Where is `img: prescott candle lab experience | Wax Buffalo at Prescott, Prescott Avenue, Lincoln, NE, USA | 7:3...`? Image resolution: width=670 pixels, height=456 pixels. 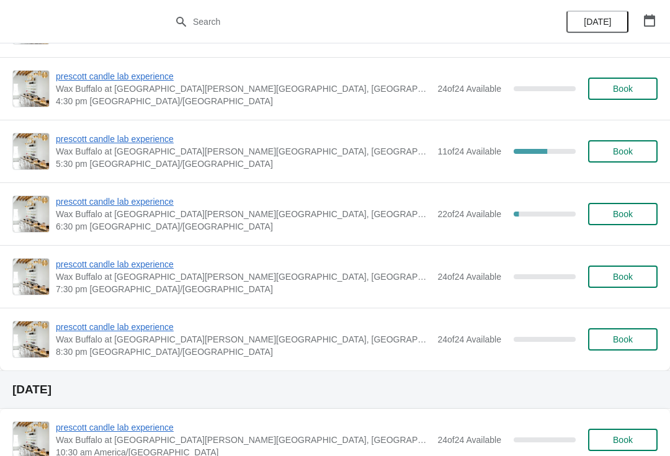
img: prescott candle lab experience | Wax Buffalo at Prescott, Prescott Avenue, Lincoln, NE, USA | 7:3... is located at coordinates (31, 277).